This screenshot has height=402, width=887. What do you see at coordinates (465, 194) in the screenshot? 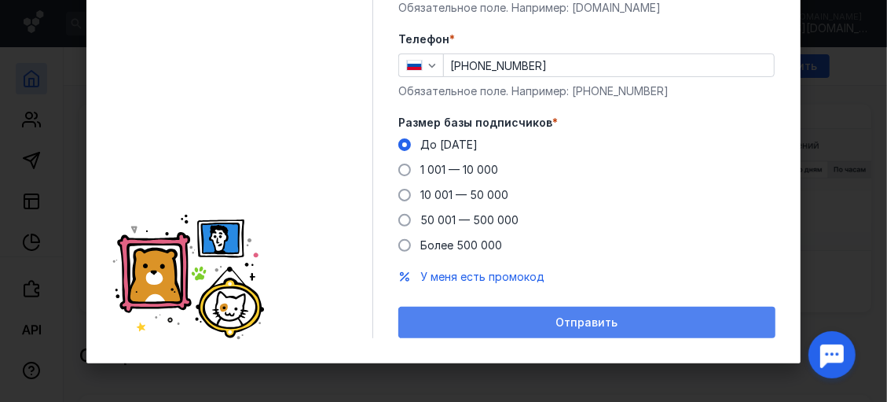
I see `span: 10 001 — 50 000` at bounding box center [465, 194].